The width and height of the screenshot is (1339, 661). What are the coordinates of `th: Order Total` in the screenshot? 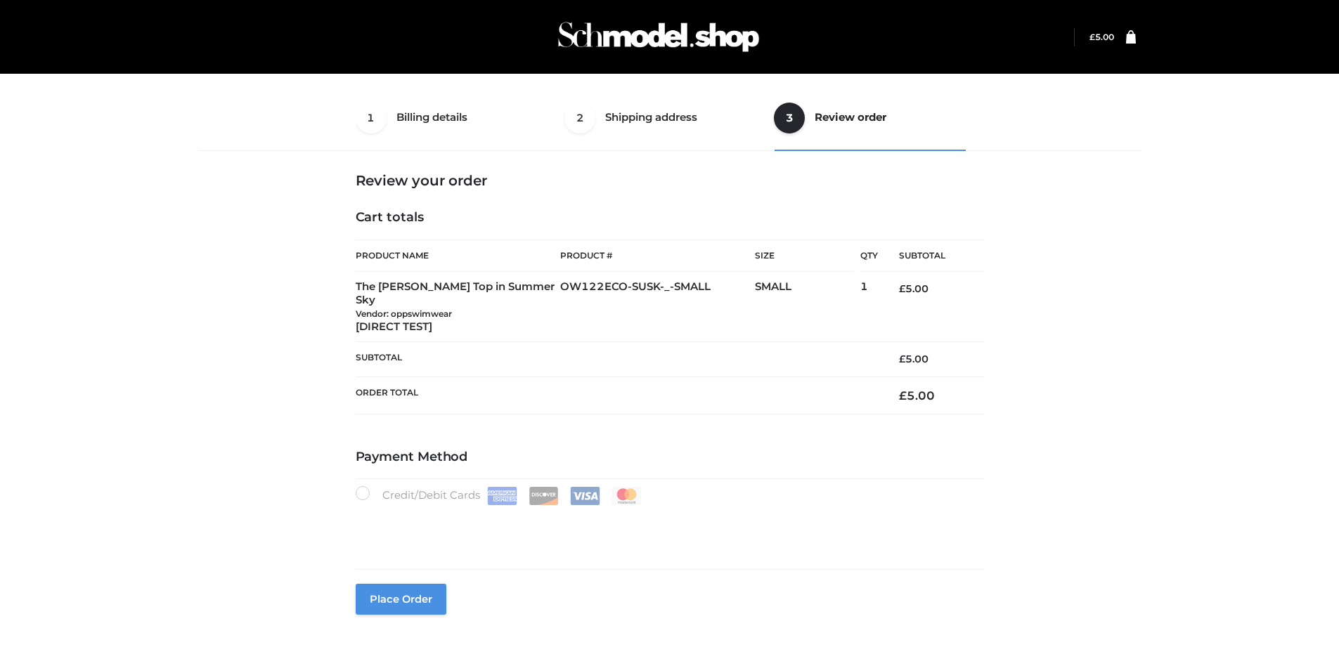 It's located at (617, 395).